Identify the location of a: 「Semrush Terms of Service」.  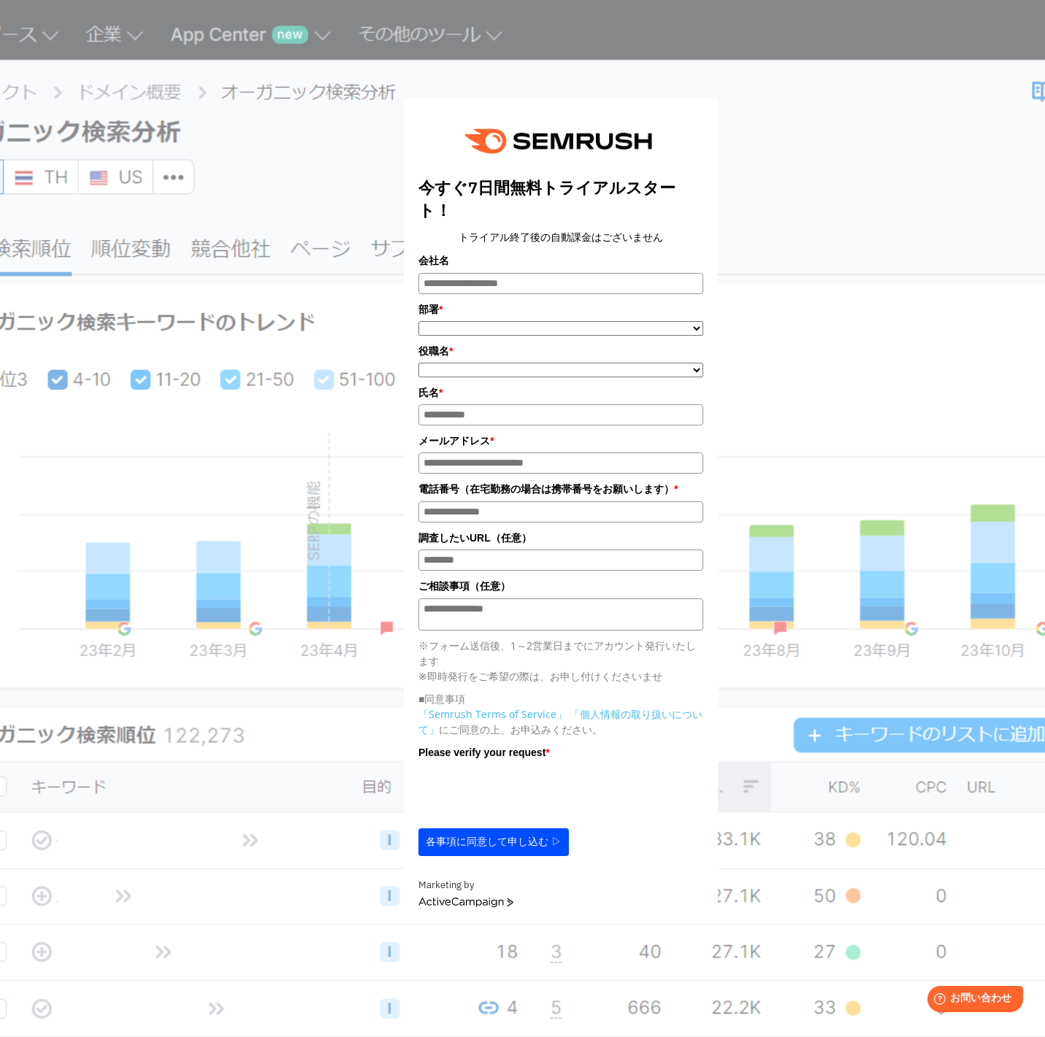
(492, 714).